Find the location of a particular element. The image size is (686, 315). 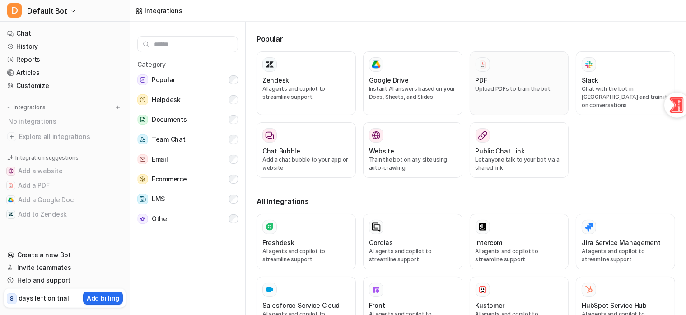

button: PopularPopular is located at coordinates (187, 80).